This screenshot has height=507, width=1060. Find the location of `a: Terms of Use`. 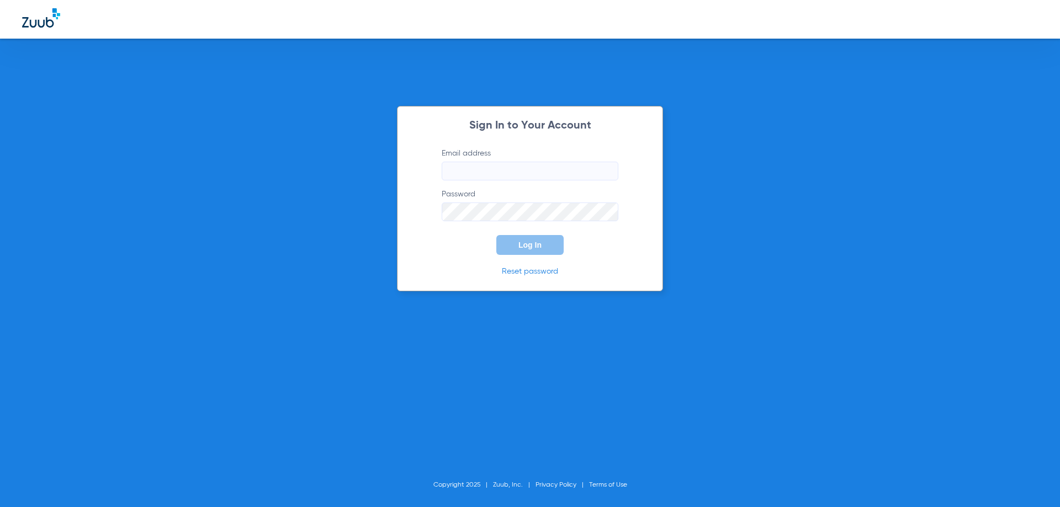

a: Terms of Use is located at coordinates (608, 485).